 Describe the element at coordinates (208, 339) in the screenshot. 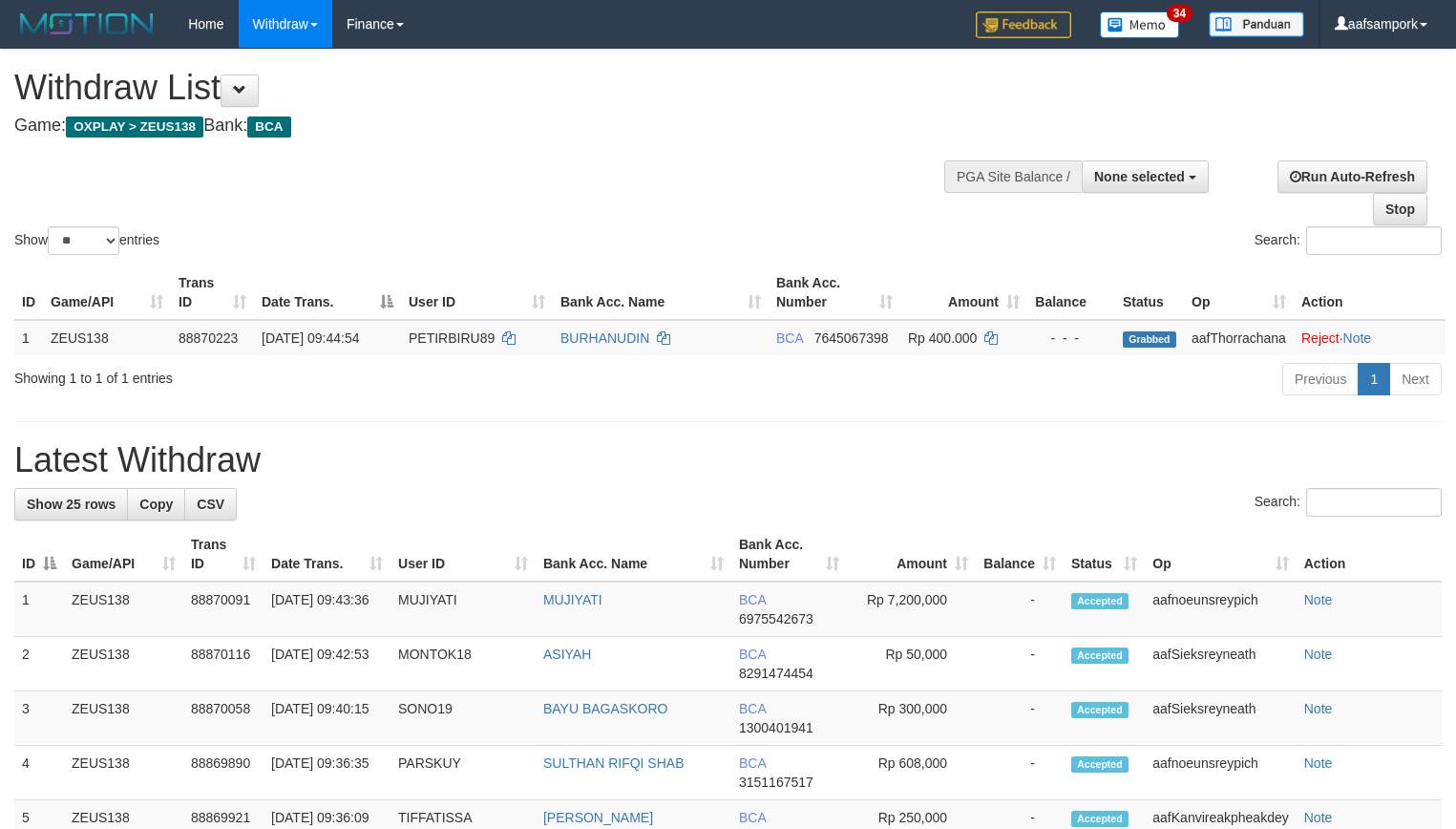

I see `span: 88870223` at that location.